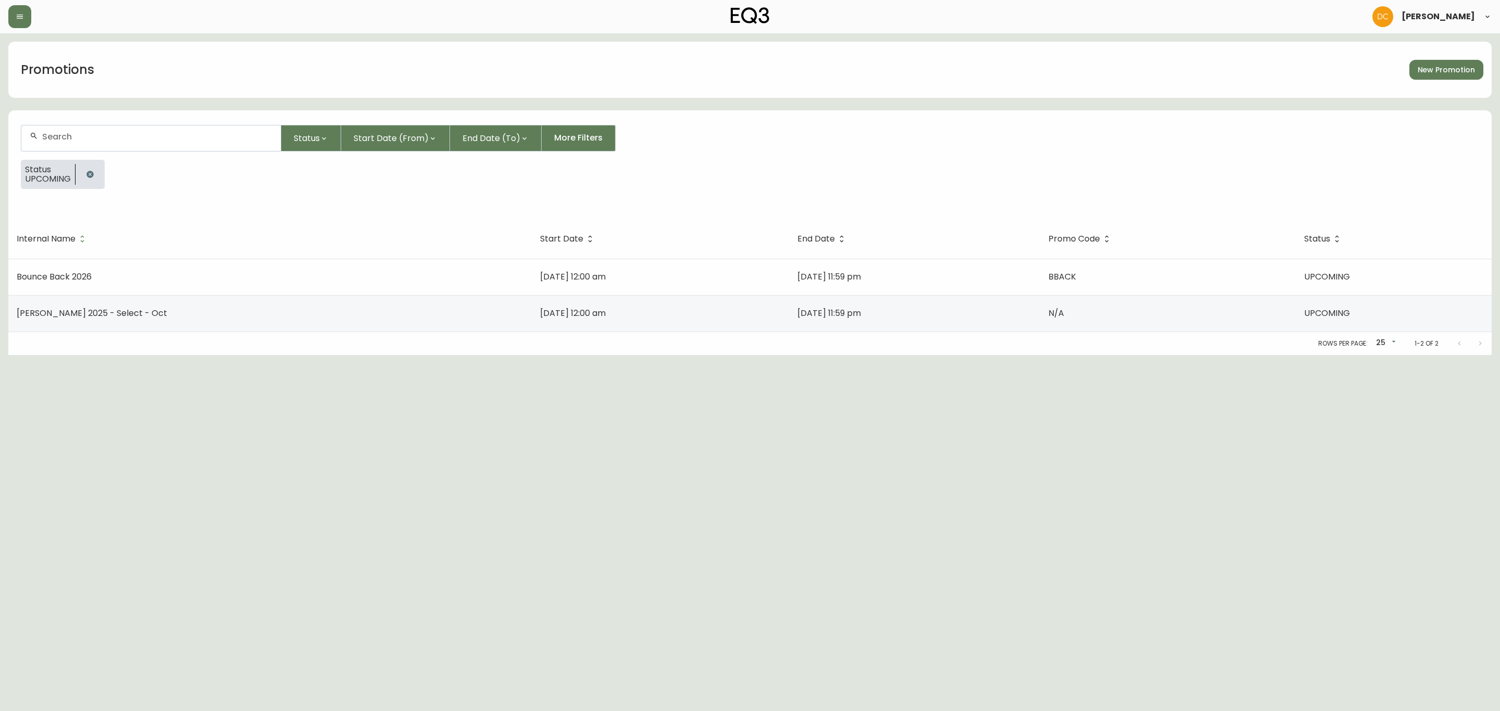 This screenshot has height=711, width=1500. Describe the element at coordinates (1446, 70) in the screenshot. I see `a: New Promotion` at that location.